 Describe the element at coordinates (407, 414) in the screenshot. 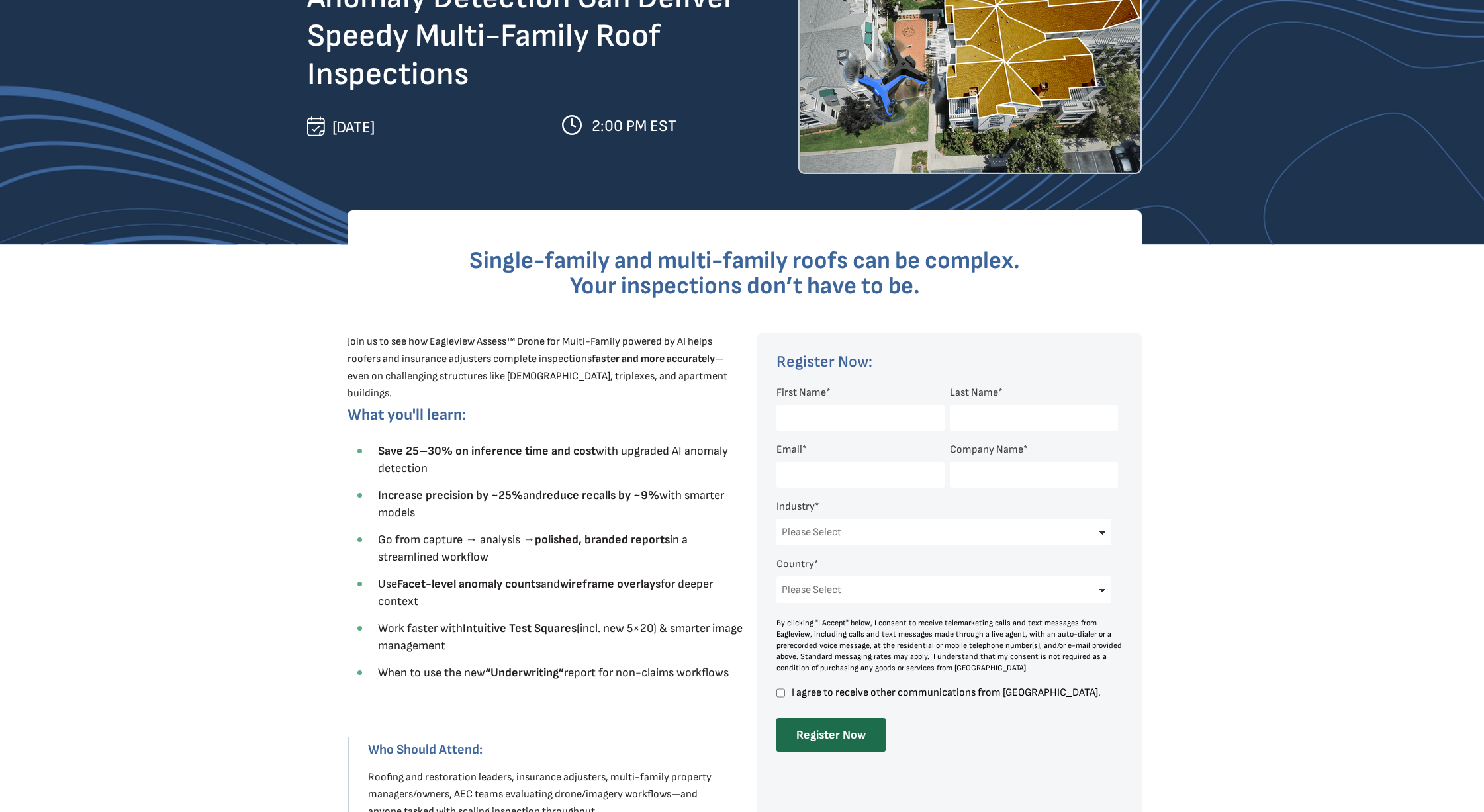

I see `span: What you'll learn:` at that location.